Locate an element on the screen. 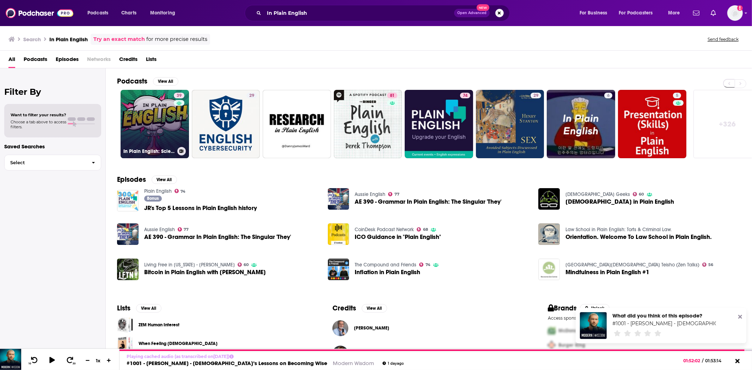  div: What did you think of this episode? is located at coordinates (664, 315).